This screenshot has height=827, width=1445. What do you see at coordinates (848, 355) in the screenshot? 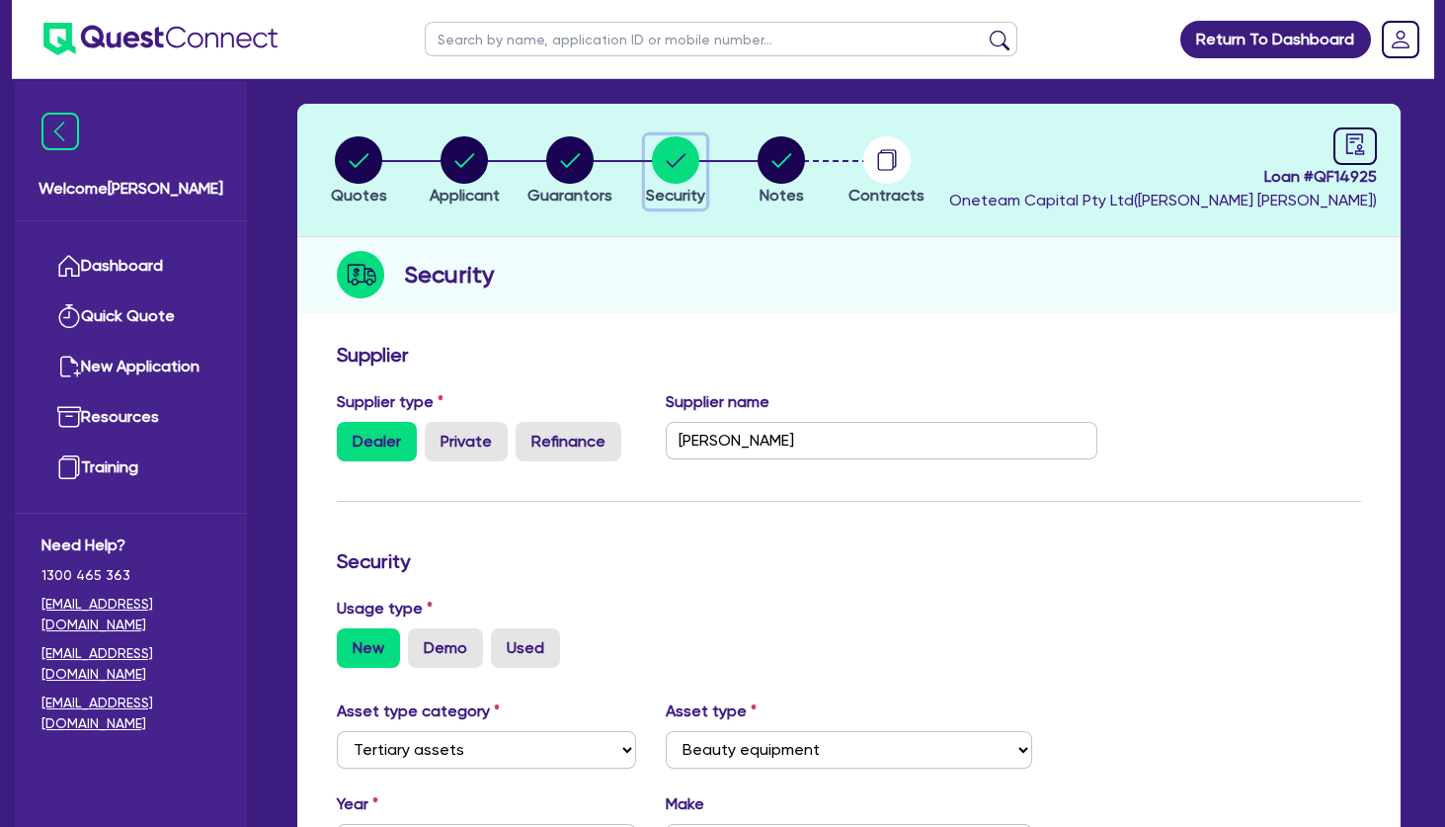
I see `h3: Supplier` at bounding box center [848, 355].